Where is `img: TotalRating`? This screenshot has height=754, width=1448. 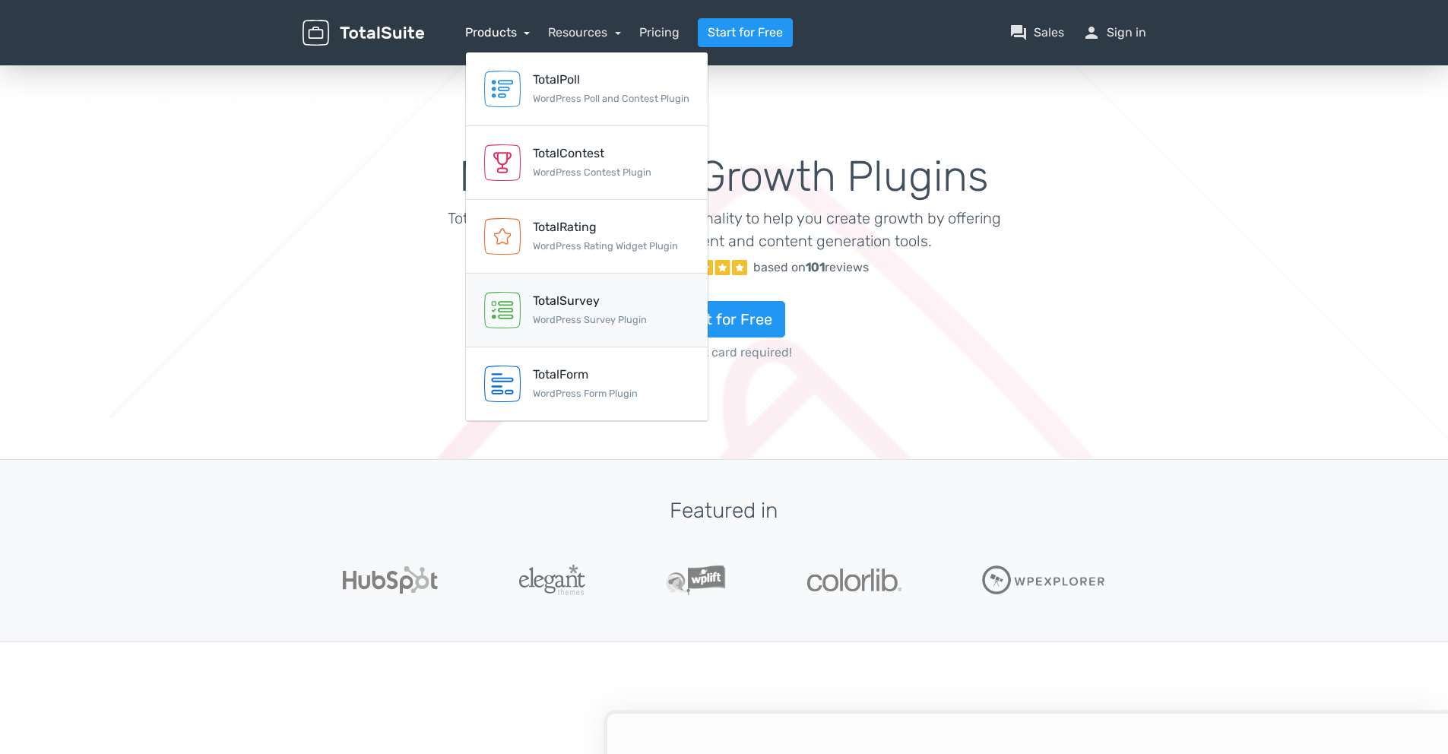
img: TotalRating is located at coordinates (502, 236).